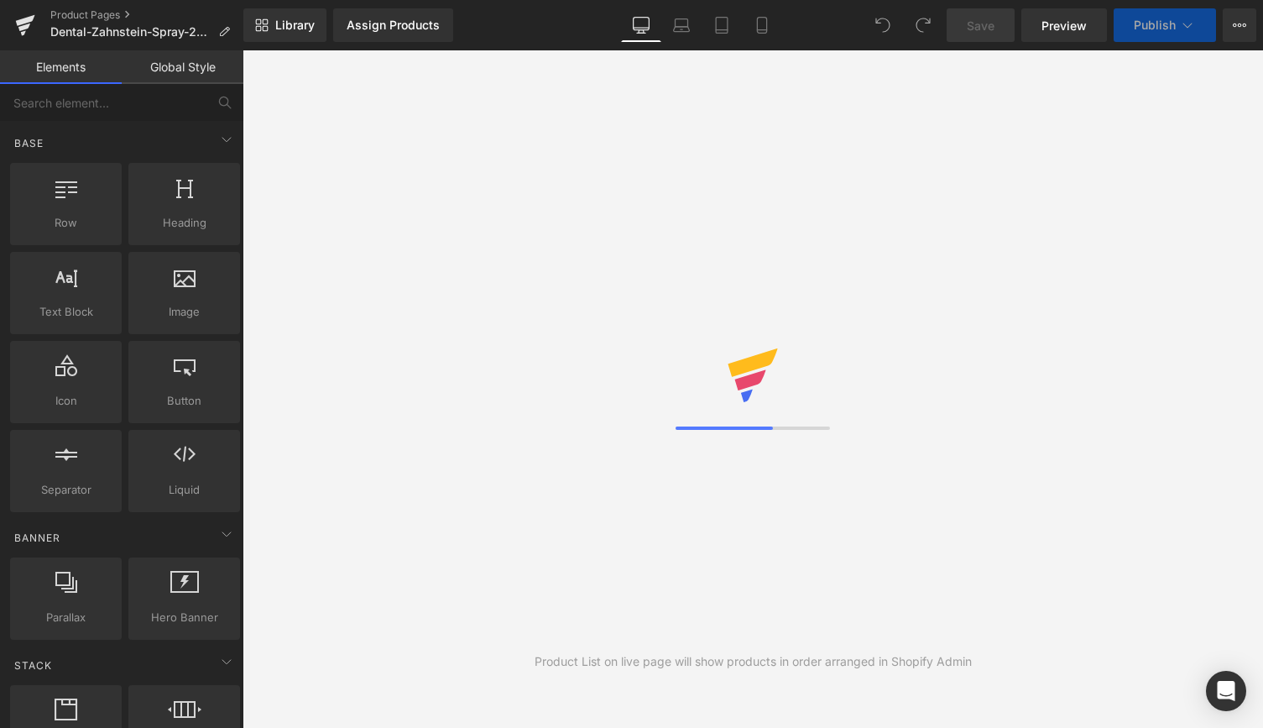 This screenshot has width=1263, height=728. I want to click on span: Parallax, so click(65, 617).